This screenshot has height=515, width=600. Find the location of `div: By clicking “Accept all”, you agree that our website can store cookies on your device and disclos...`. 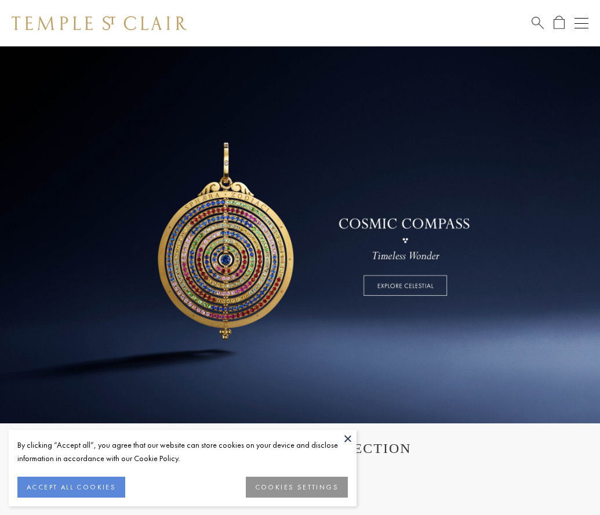

div: By clicking “Accept all”, you agree that our website can store cookies on your device and disclos... is located at coordinates (183, 452).